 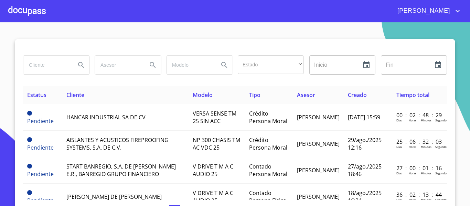 I want to click on span: 18/ago./2025 16:34, so click(x=365, y=197).